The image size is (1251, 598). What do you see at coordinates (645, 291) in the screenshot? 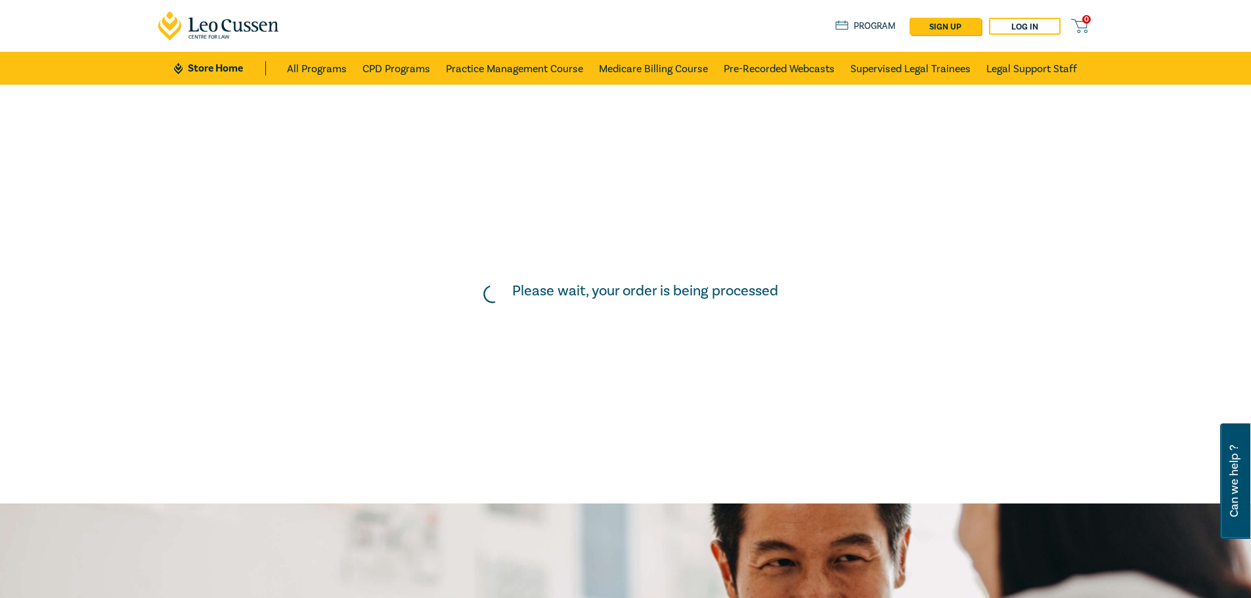
I see `h5: Please wait, your order is being processed` at bounding box center [645, 291].